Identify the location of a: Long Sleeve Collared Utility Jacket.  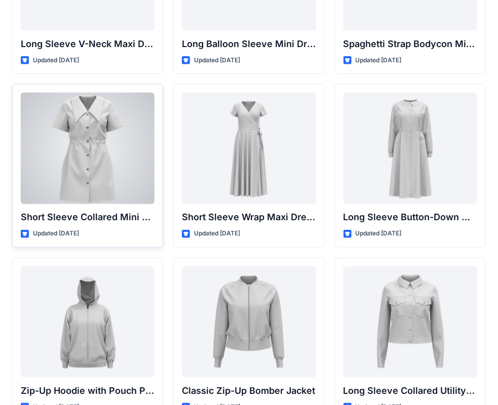
(410, 322).